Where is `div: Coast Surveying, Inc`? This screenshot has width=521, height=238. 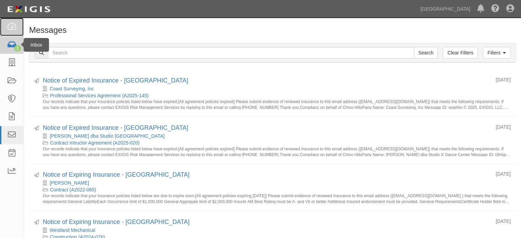 div: Coast Surveying, Inc is located at coordinates (277, 89).